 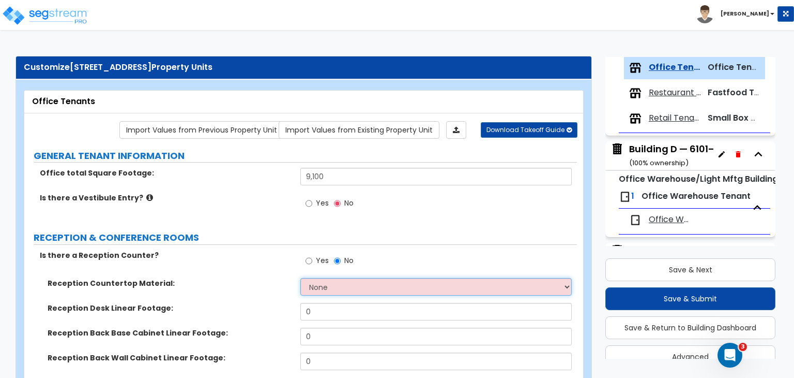 What do you see at coordinates (305, 156) in the screenshot?
I see `label: GENERAL TENANT INFORMATION` at bounding box center [305, 156].